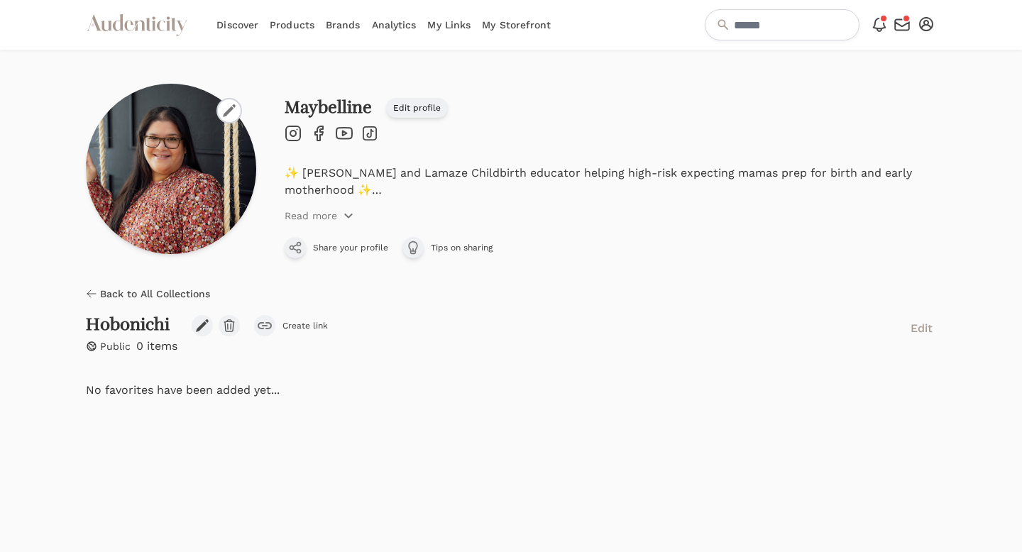 Image resolution: width=1022 pixels, height=552 pixels. Describe the element at coordinates (131, 325) in the screenshot. I see `h2: Hobonichi` at that location.